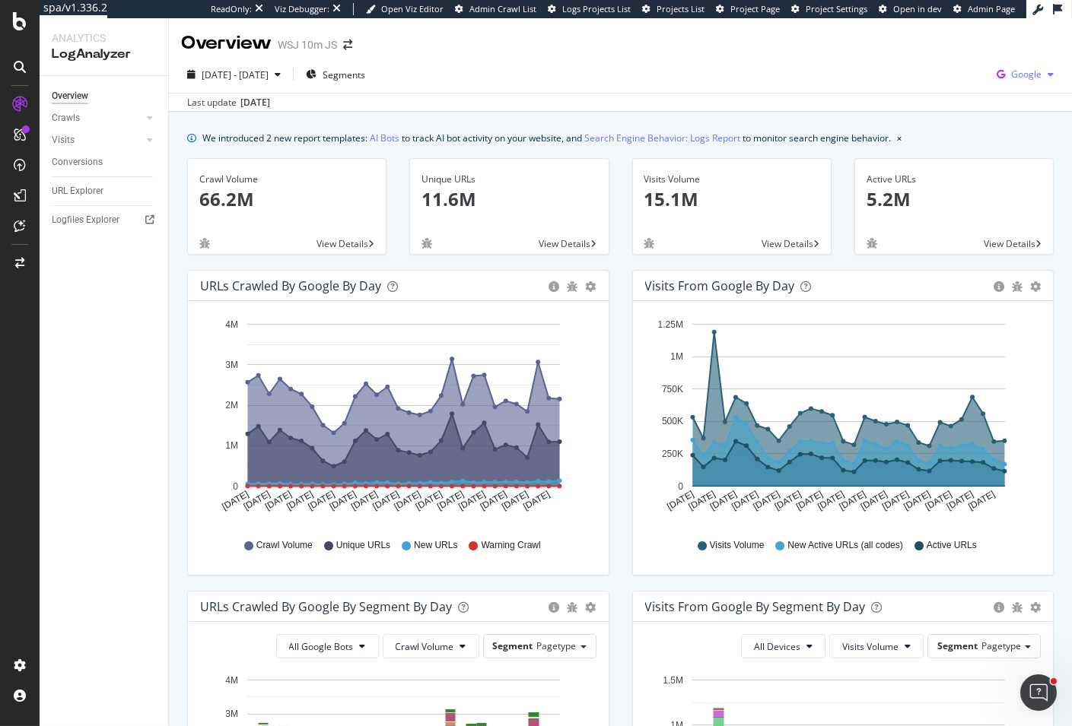  I want to click on a: Project Page, so click(748, 9).